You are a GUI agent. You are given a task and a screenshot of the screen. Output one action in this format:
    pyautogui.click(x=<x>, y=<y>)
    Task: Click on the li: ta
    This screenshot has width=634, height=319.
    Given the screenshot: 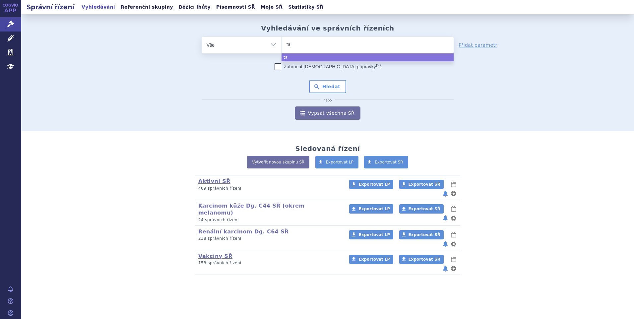 What is the action you would take?
    pyautogui.click(x=367, y=57)
    